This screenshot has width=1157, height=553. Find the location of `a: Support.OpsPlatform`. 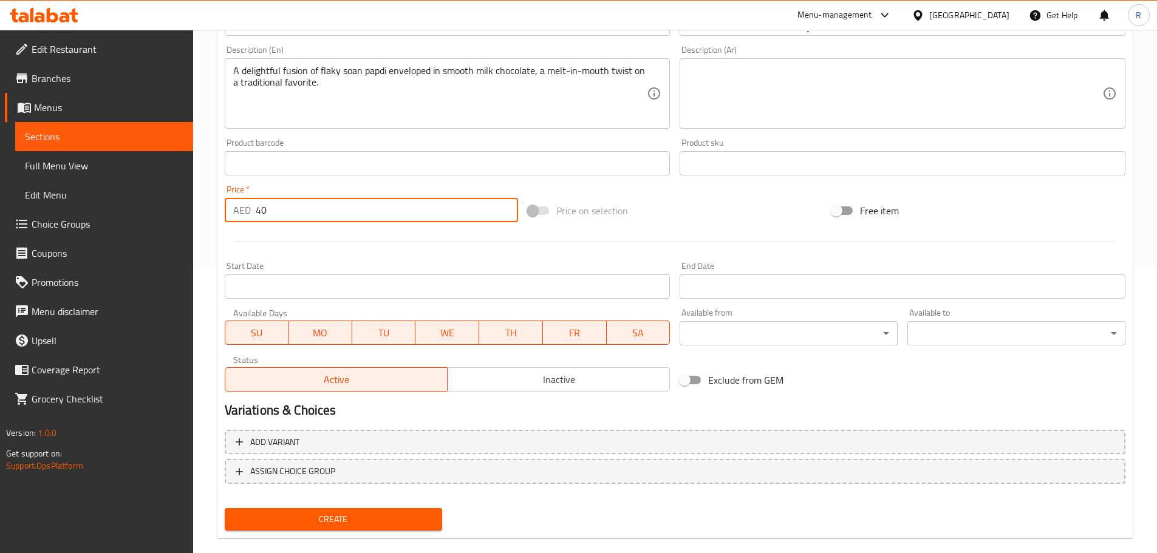

a: Support.OpsPlatform is located at coordinates (44, 466).